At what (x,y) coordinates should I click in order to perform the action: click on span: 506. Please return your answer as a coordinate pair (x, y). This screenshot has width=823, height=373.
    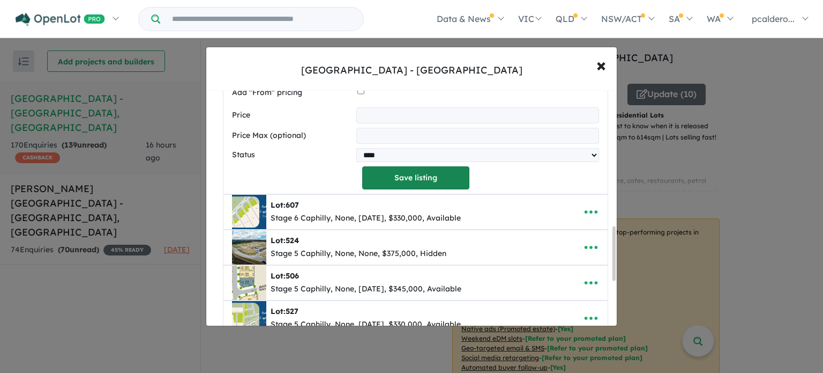
    Looking at the image, I should click on (292, 275).